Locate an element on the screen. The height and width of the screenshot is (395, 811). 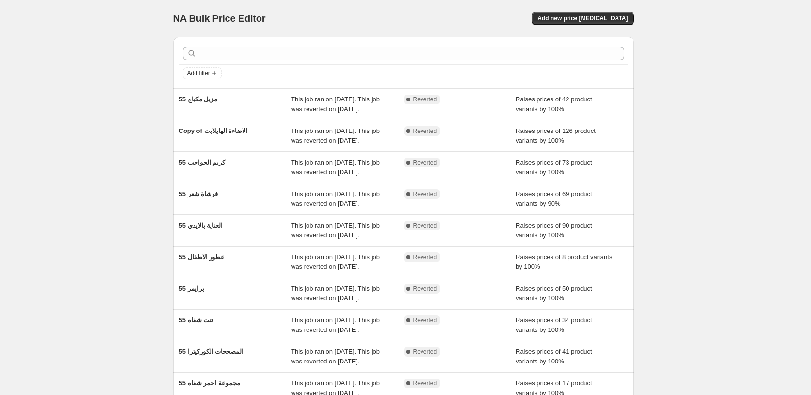
span: Raises prices of 42 product variants by 100% is located at coordinates (554, 104).